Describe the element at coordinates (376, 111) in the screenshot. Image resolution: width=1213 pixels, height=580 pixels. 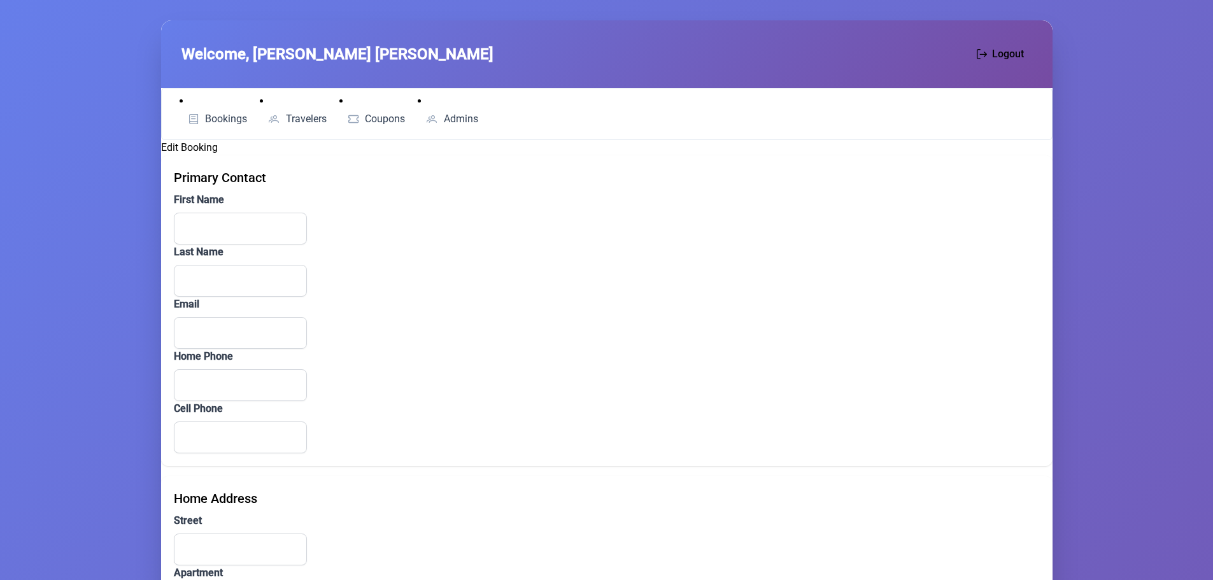
I see `li: Coupons` at that location.